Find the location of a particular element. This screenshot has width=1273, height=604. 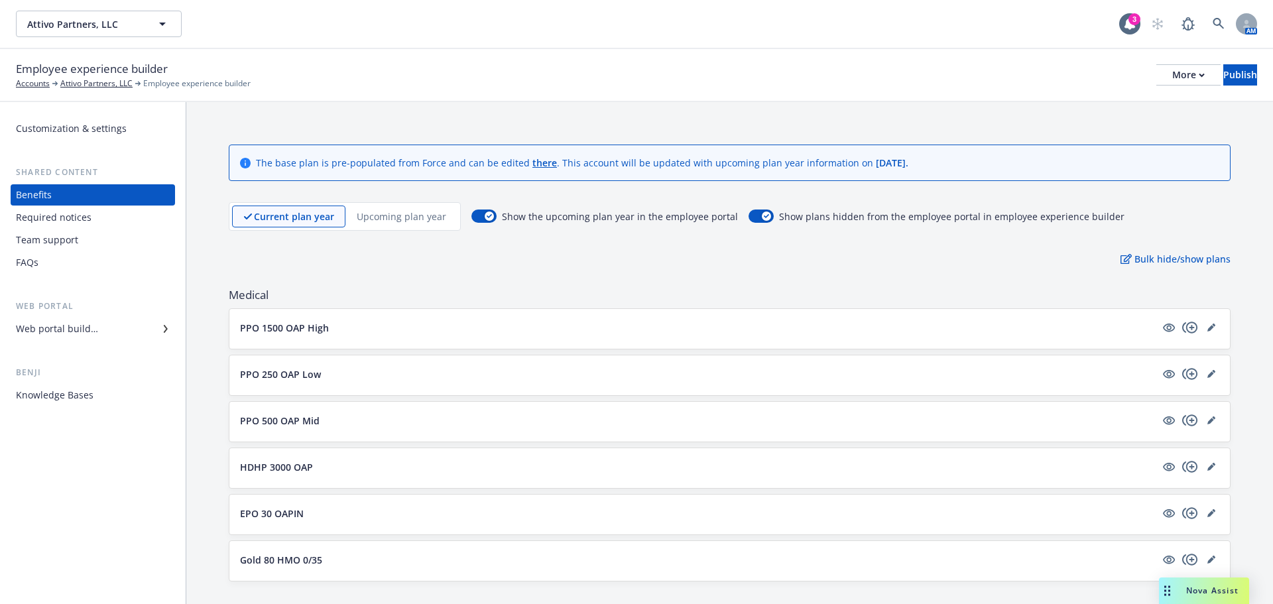

div: Shared content is located at coordinates (93, 172).